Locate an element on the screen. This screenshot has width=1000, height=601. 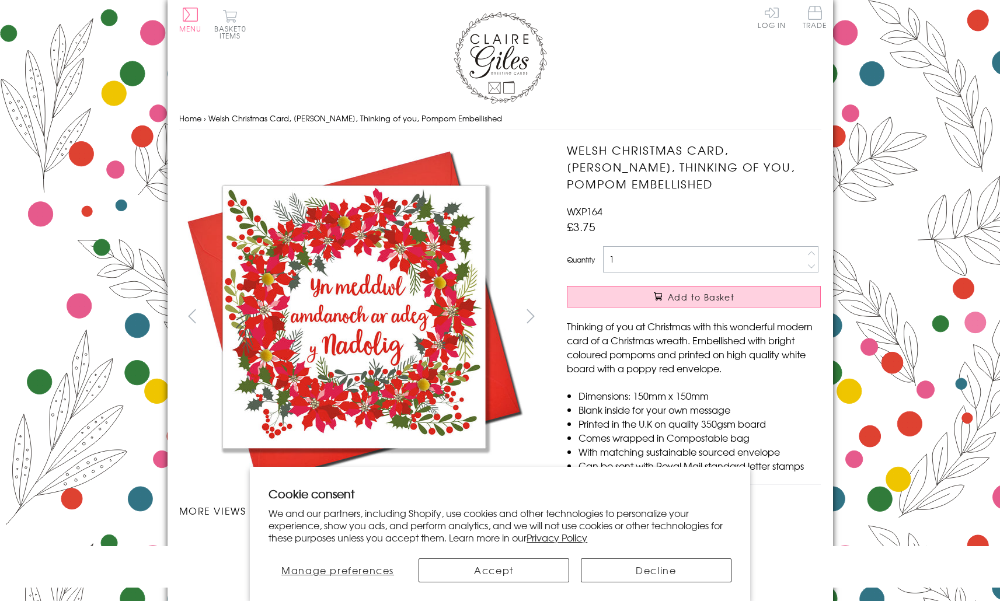
h2: Cookie consent is located at coordinates (500, 494).